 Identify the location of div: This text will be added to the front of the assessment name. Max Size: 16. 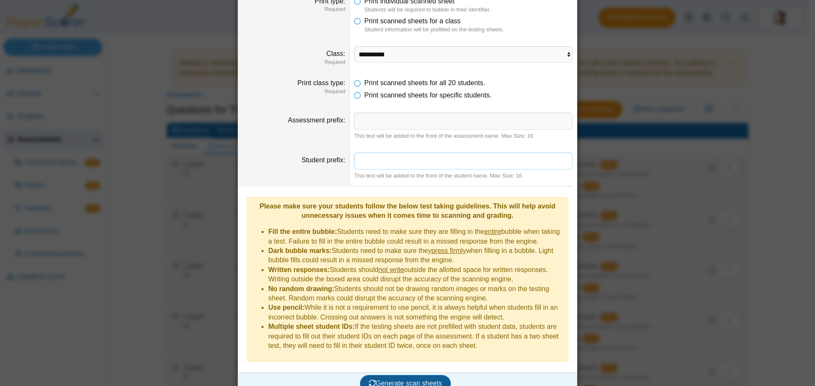
(463, 136).